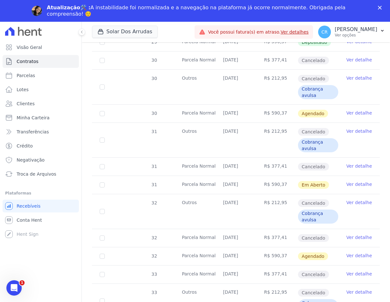 The image size is (390, 302). I want to click on a: Conta Hent, so click(41, 220).